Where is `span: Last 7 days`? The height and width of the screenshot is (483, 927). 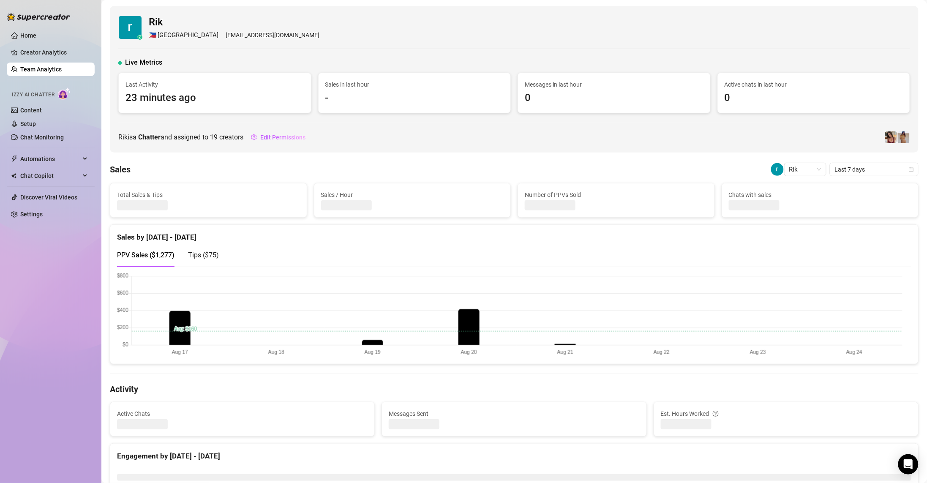
span: Last 7 days is located at coordinates (874, 169).